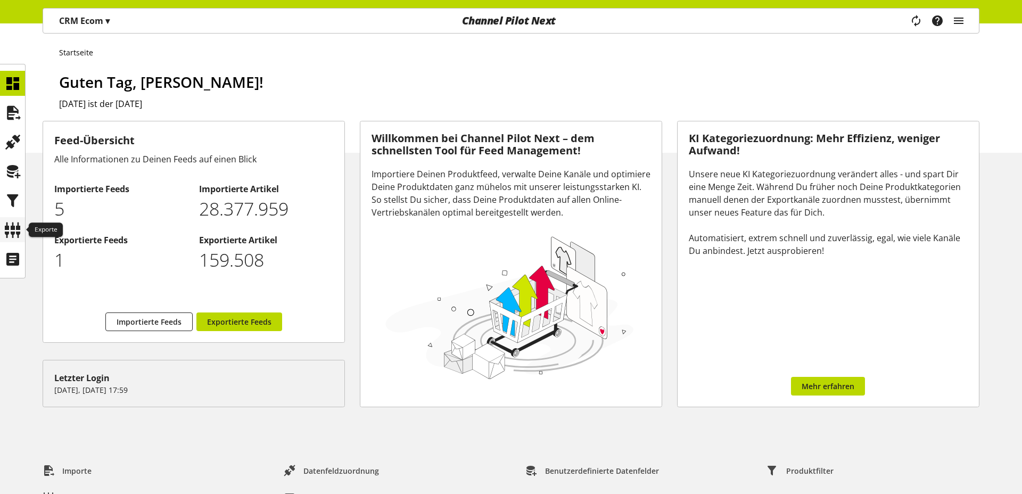  What do you see at coordinates (149, 322) in the screenshot?
I see `span: Importierte Feeds` at bounding box center [149, 322].